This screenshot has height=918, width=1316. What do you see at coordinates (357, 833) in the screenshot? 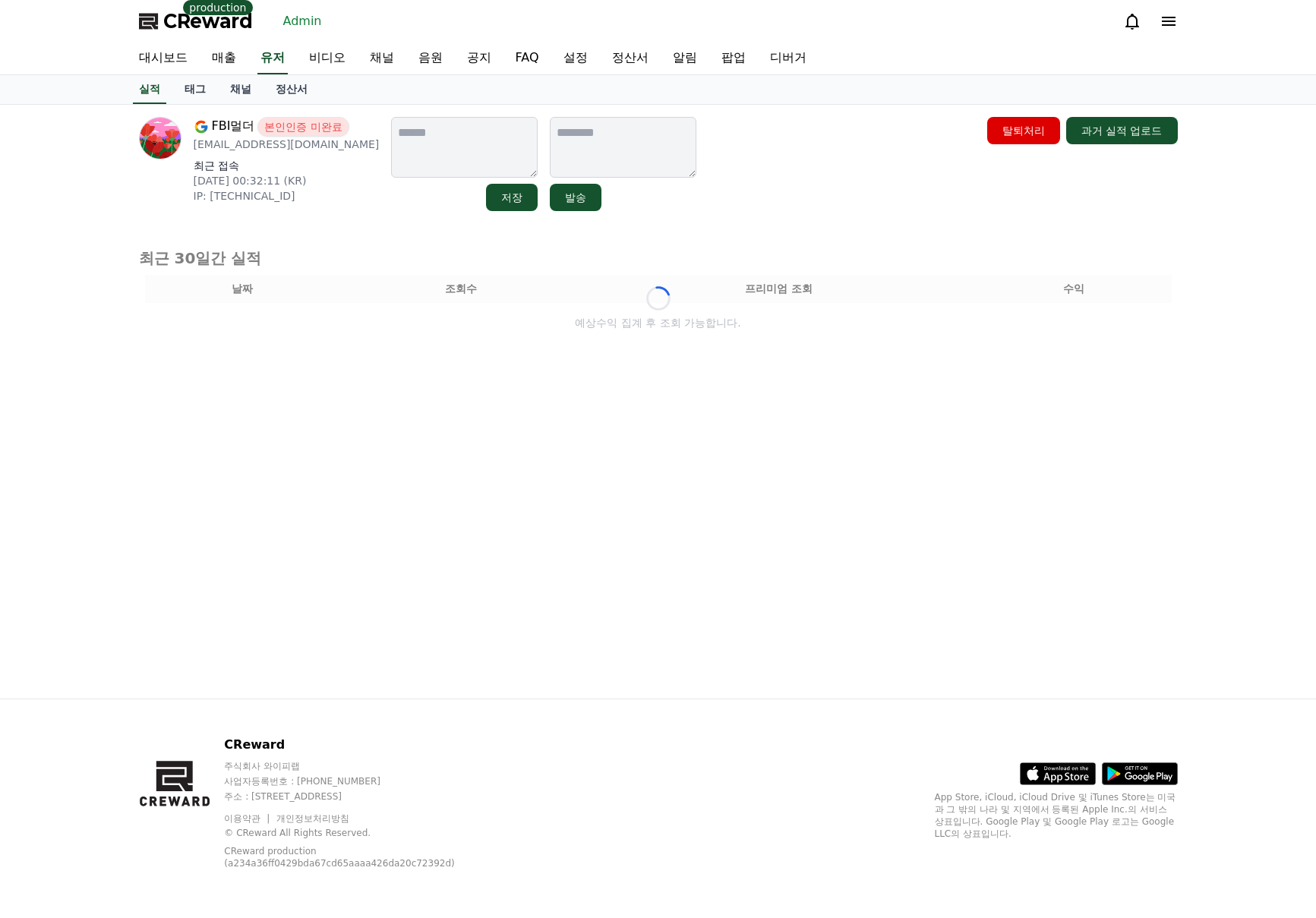
I see `p: © CReward All Rights Reserved.` at bounding box center [357, 833].